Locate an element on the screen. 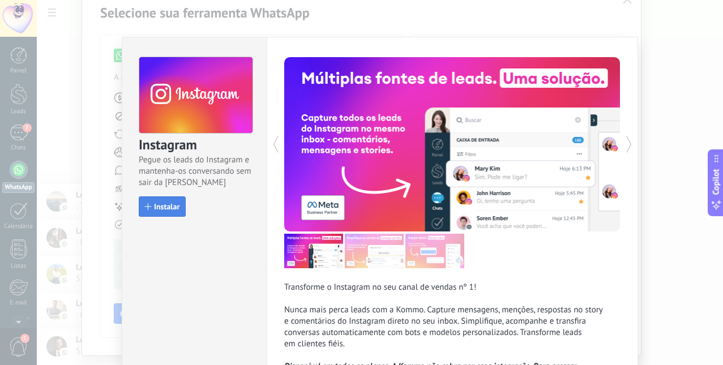 The height and width of the screenshot is (365, 723). img: com_instagram_tour_1_pt.png is located at coordinates (313, 251).